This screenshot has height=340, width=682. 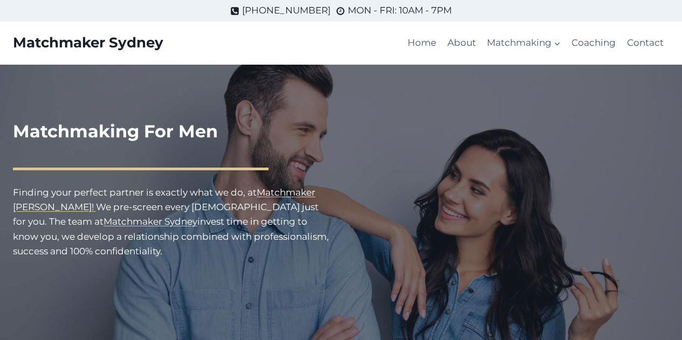 What do you see at coordinates (422, 43) in the screenshot?
I see `a: Home` at bounding box center [422, 43].